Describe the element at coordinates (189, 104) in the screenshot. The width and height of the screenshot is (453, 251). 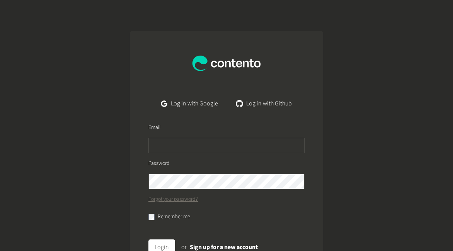
I see `a: Log in with Google` at that location.